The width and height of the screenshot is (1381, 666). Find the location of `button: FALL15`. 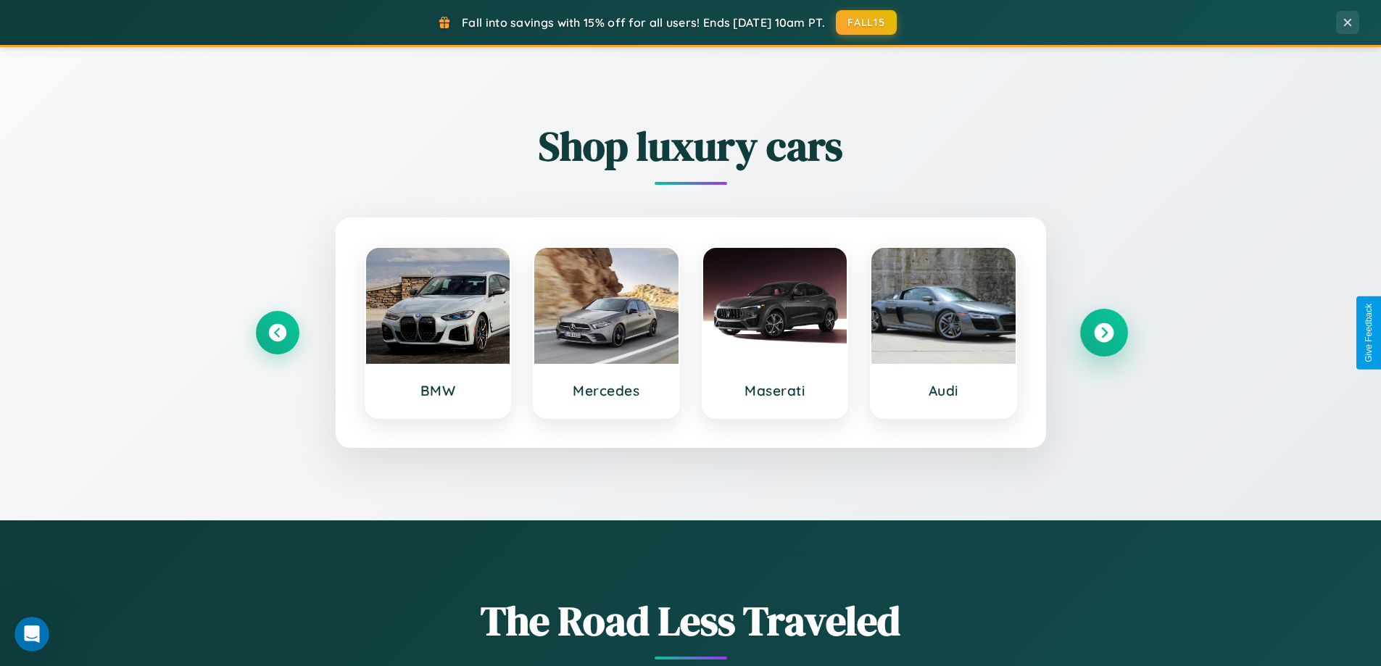

button: FALL15 is located at coordinates (866, 22).